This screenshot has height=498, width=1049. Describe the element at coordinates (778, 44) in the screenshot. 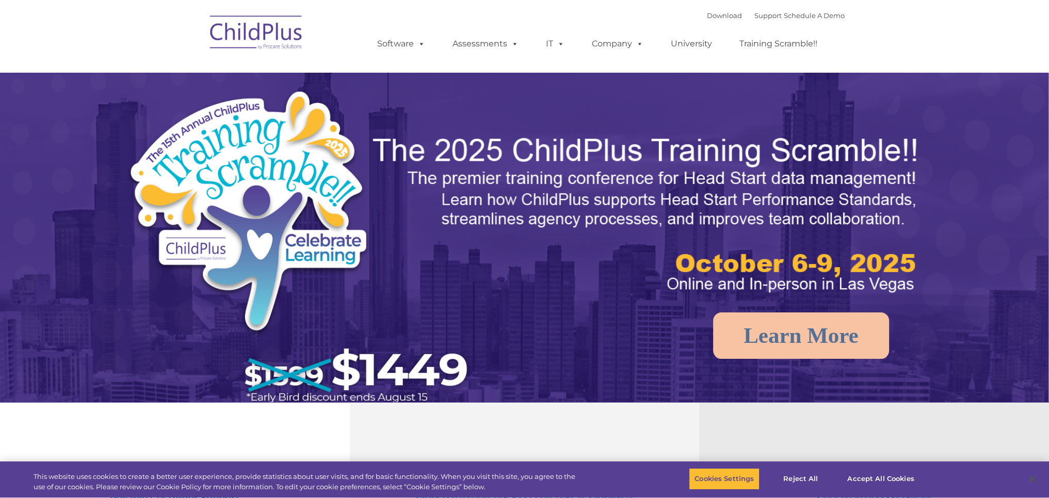

I see `a: Training Scramble!!` at that location.